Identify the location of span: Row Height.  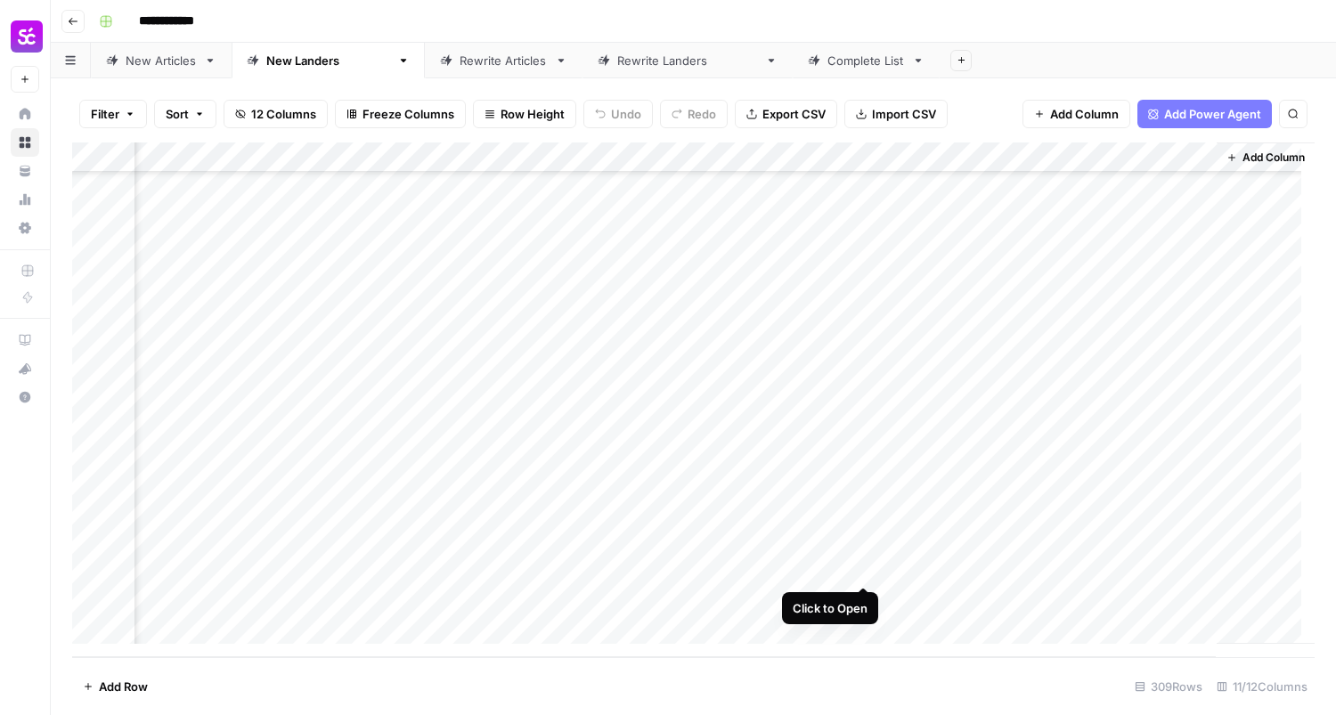
(533, 114).